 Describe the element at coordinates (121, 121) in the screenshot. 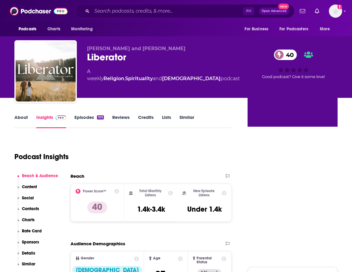

I see `a: Reviews` at that location.